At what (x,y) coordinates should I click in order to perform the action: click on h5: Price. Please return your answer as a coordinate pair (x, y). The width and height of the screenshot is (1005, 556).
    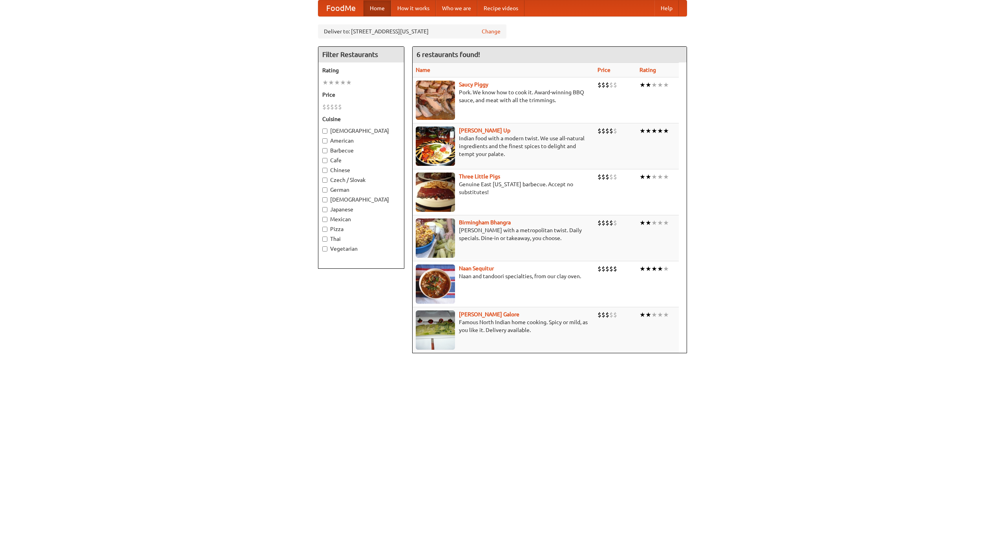
    Looking at the image, I should click on (361, 95).